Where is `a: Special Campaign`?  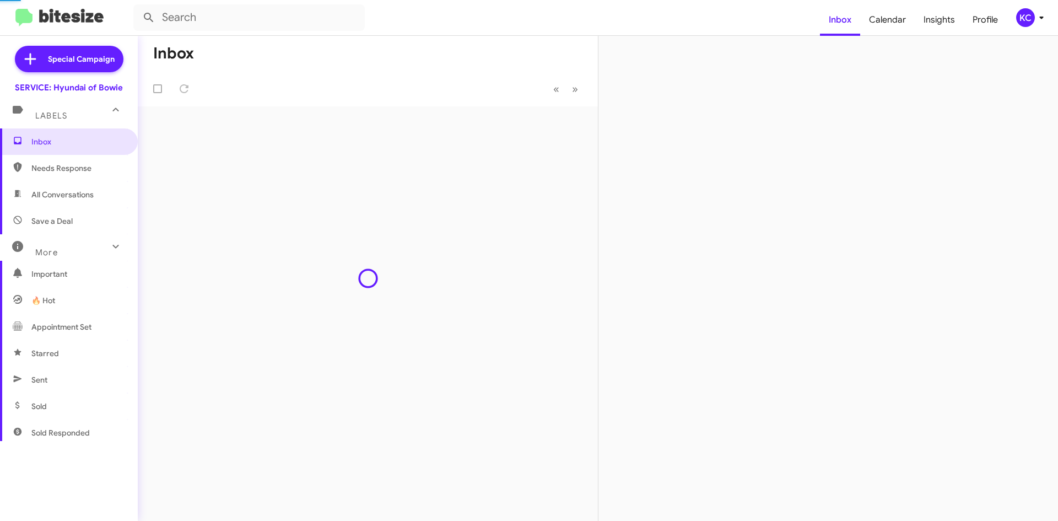 a: Special Campaign is located at coordinates (69, 59).